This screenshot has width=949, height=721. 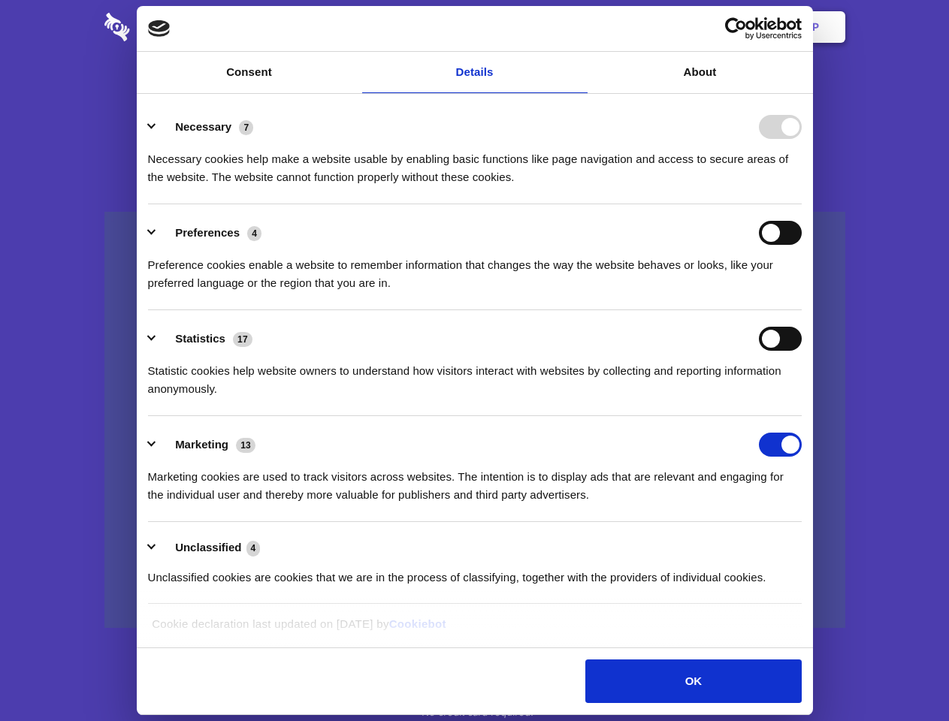 I want to click on button: Necessary (7), so click(x=205, y=127).